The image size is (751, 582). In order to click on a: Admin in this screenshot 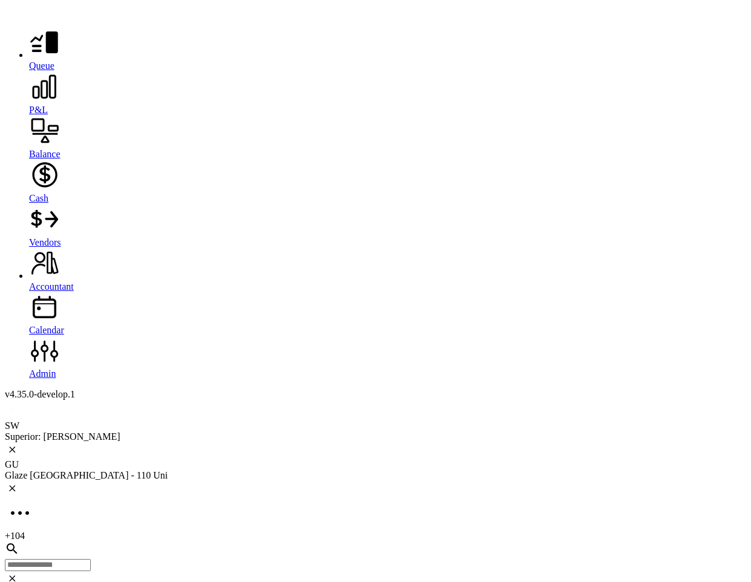, I will do `click(387, 358)`.